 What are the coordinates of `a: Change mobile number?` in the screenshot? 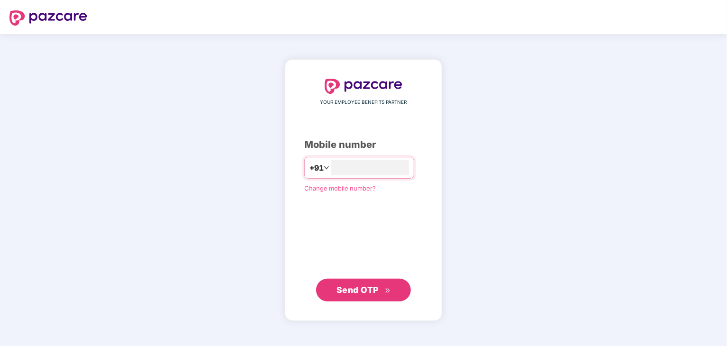 It's located at (340, 188).